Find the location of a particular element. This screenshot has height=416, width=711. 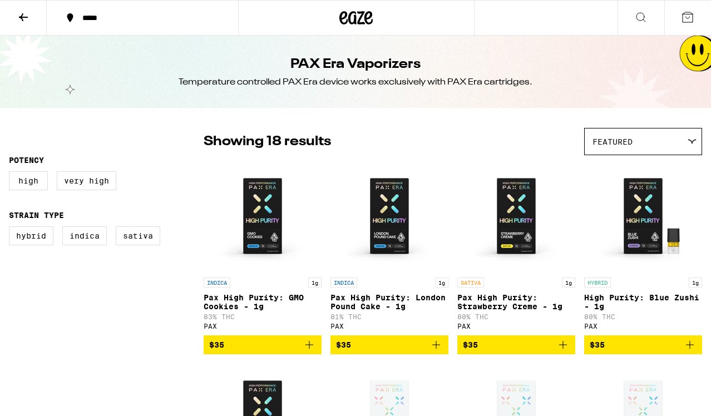

img: PAX - High Purity: Blue Zushi - 1g is located at coordinates (643, 216).